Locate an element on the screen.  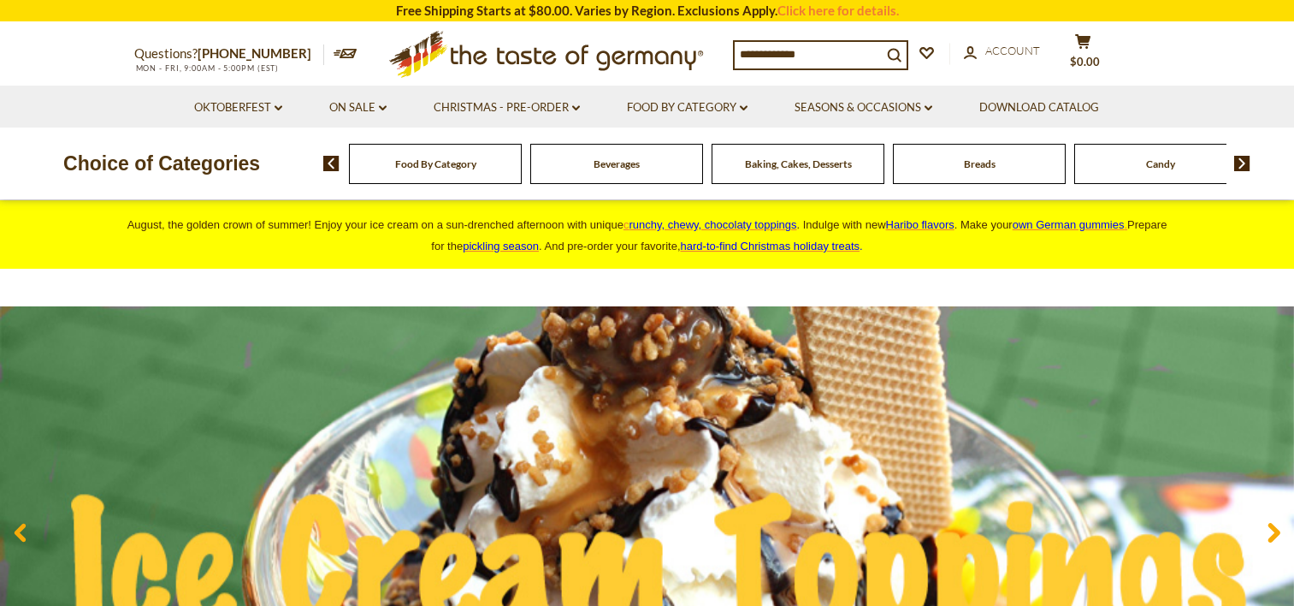
a: Account is located at coordinates (1002, 51).